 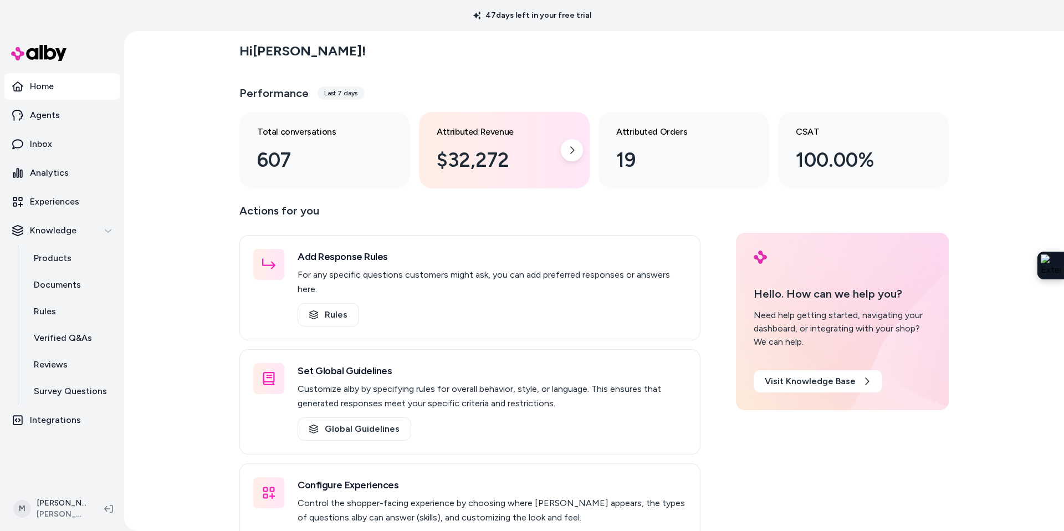 What do you see at coordinates (495, 132) in the screenshot?
I see `h3: Attributed Revenue` at bounding box center [495, 132].